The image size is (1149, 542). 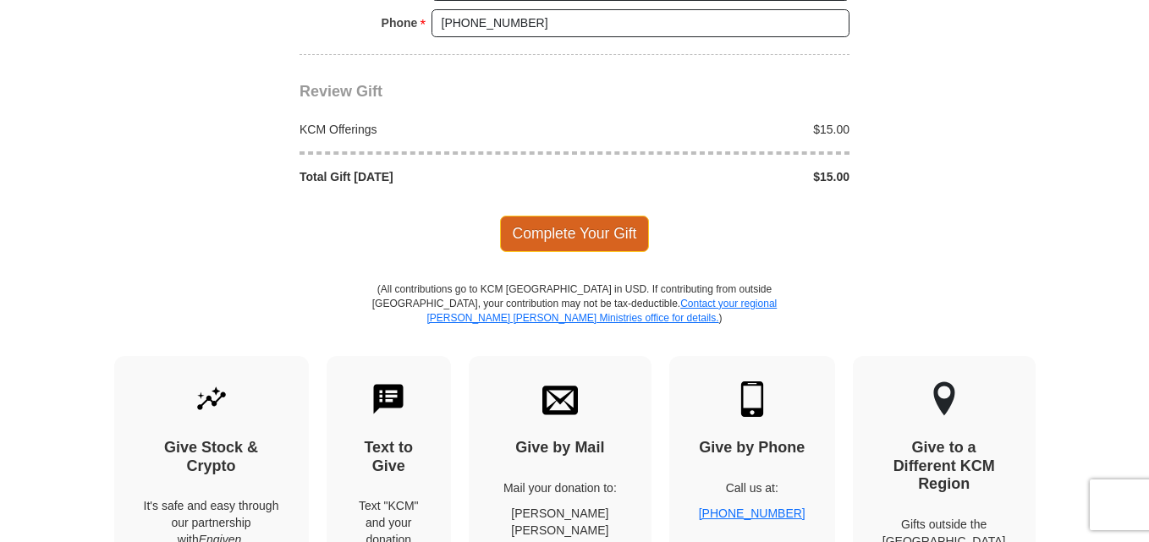 What do you see at coordinates (944, 399) in the screenshot?
I see `img: other-region` at bounding box center [944, 399].